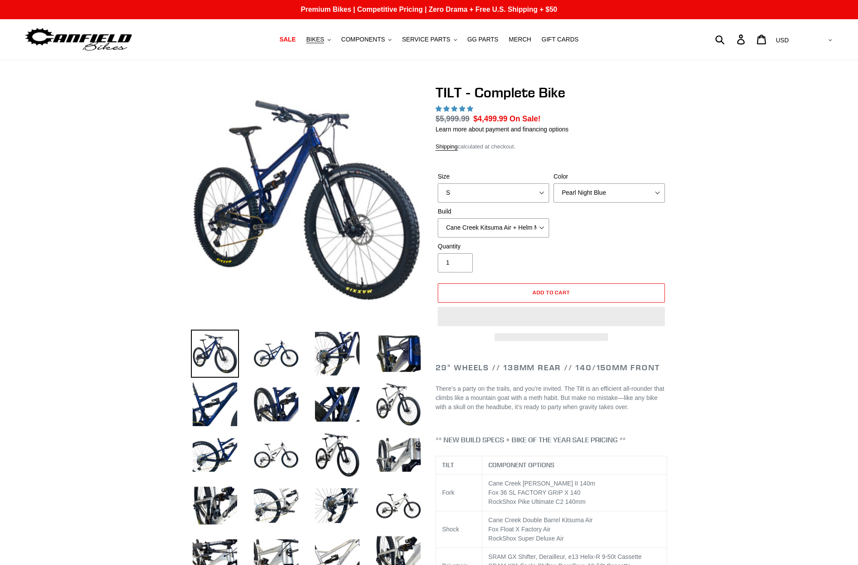 This screenshot has height=565, width=858. Describe the element at coordinates (287, 39) in the screenshot. I see `span: SALE` at that location.